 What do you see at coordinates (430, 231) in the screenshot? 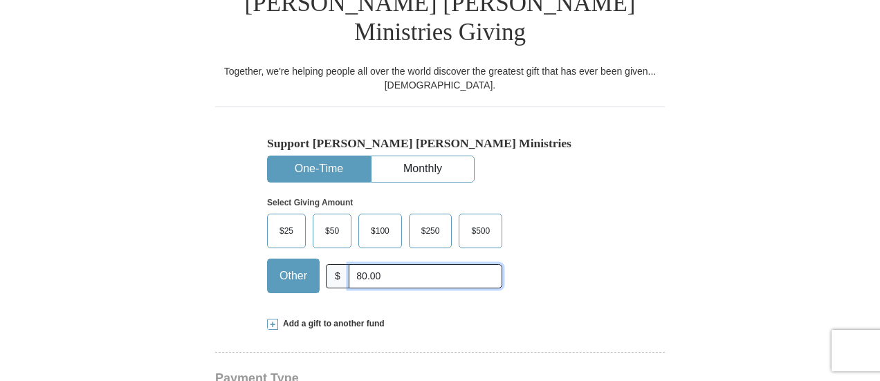
I see `span: $250` at bounding box center [430, 231].